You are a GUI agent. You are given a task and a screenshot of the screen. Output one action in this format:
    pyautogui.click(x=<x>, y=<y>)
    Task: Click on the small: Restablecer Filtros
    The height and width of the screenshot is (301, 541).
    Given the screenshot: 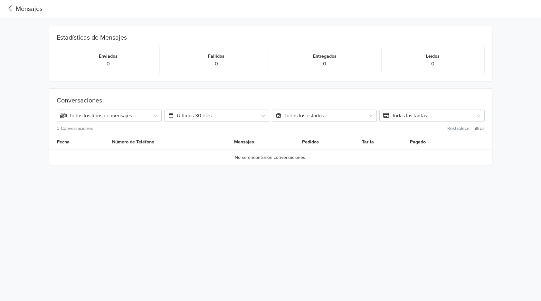 What is the action you would take?
    pyautogui.click(x=466, y=128)
    